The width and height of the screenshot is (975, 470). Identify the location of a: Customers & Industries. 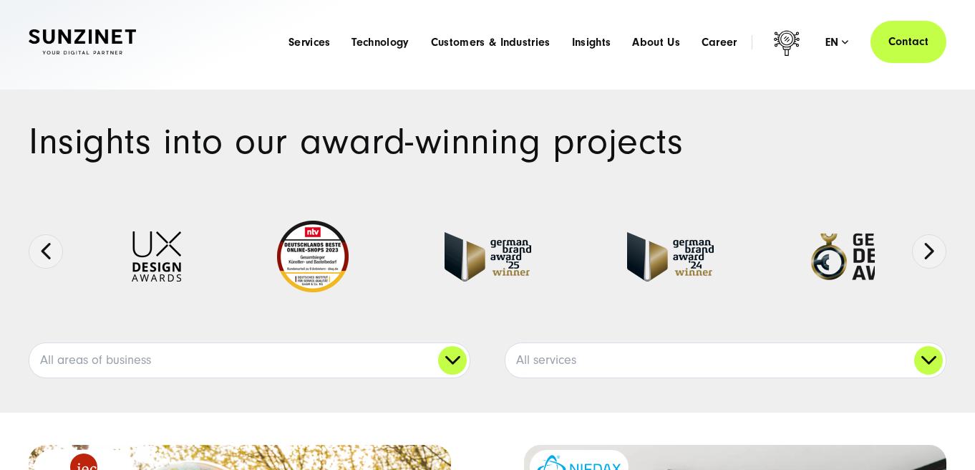
(491, 42).